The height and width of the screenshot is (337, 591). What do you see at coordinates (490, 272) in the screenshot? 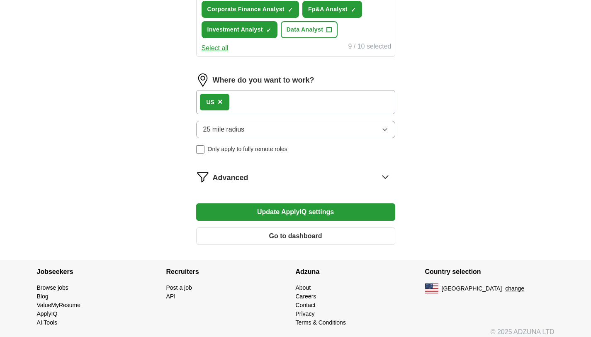
I see `h4: Country selection` at bounding box center [490, 272].